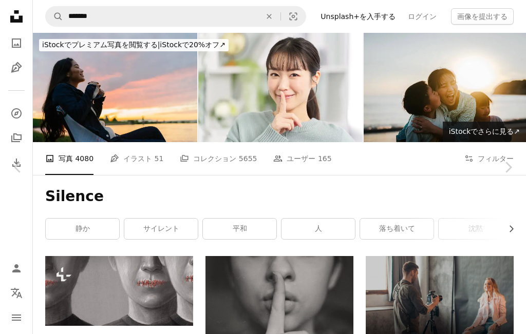  Describe the element at coordinates (482, 16) in the screenshot. I see `button: 画像を提出する` at that location.